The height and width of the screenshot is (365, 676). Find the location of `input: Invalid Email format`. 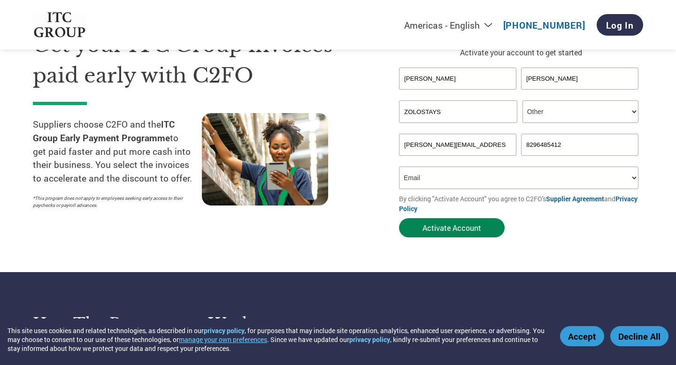

input: Invalid Email format is located at coordinates (458, 145).